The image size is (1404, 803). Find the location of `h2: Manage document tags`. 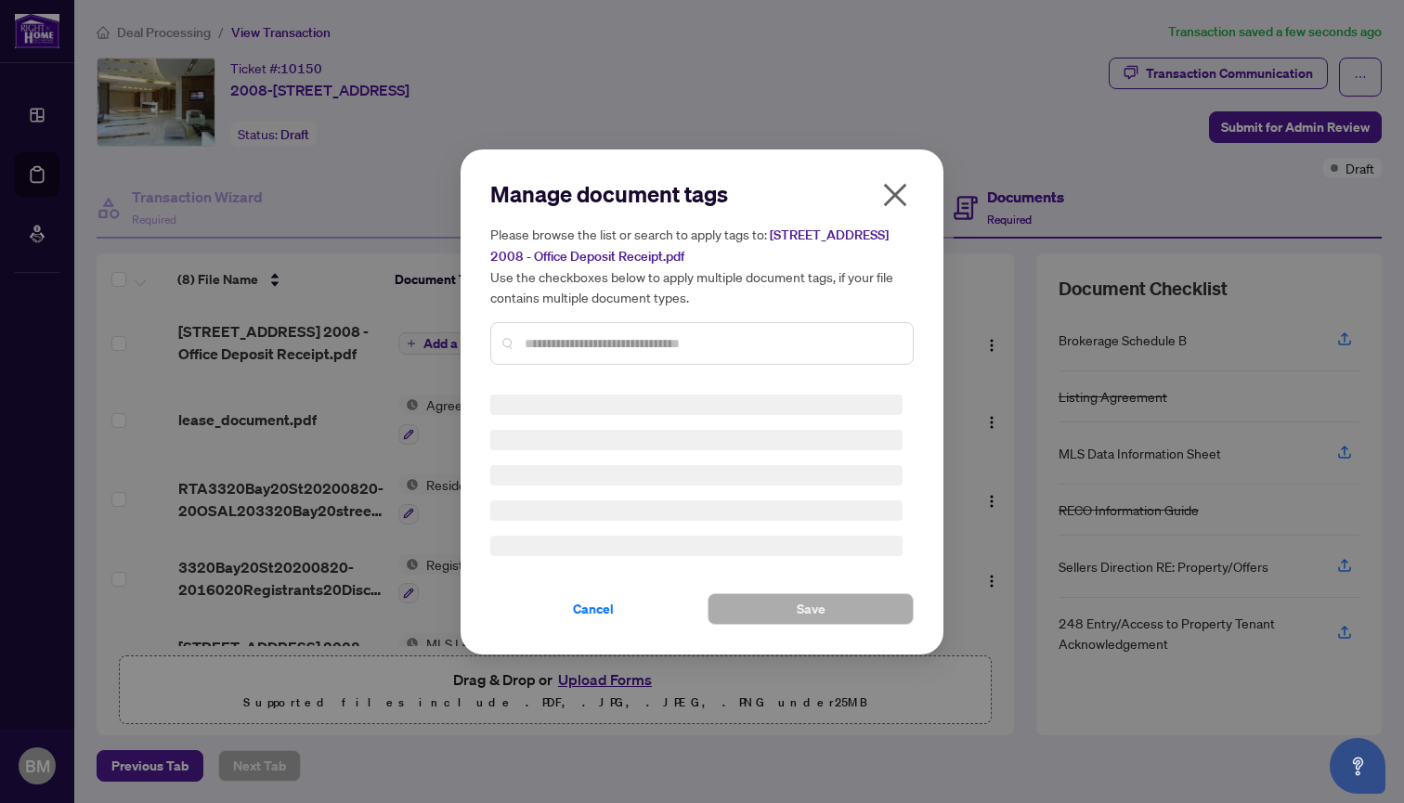

h2: Manage document tags is located at coordinates (702, 194).